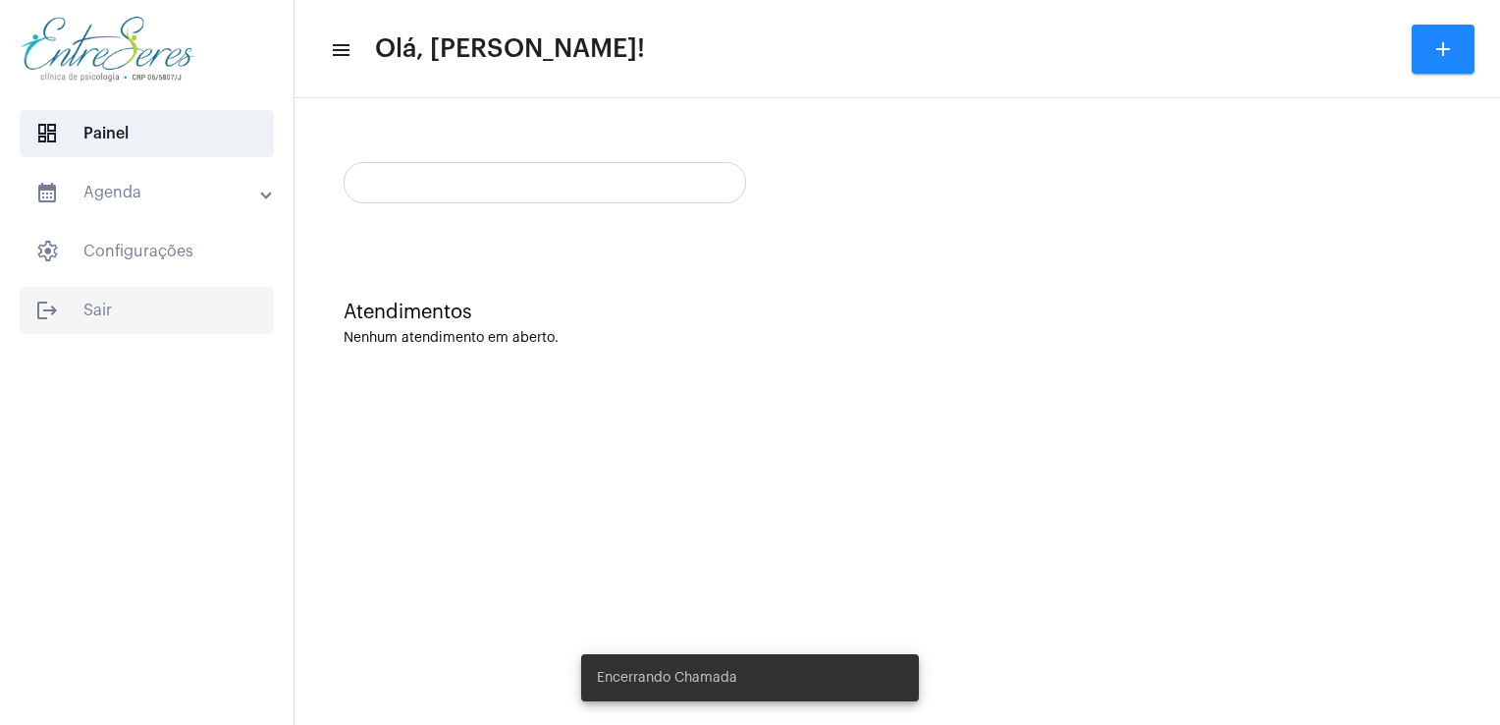 The width and height of the screenshot is (1500, 725). What do you see at coordinates (897, 312) in the screenshot?
I see `div: Atendimentos` at bounding box center [897, 312].